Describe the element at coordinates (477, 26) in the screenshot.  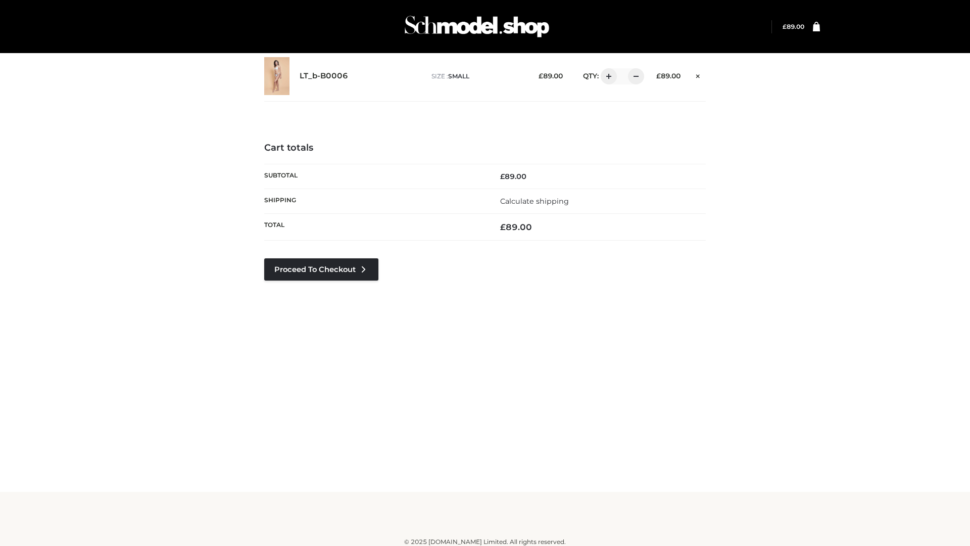
I see `a: Schmodel Admin 964` at that location.